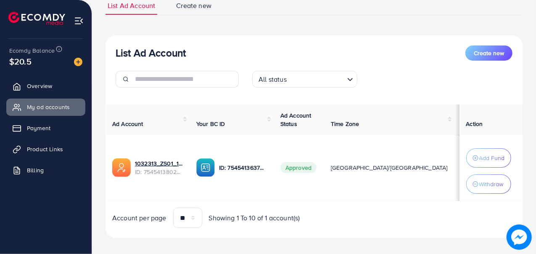  What do you see at coordinates (79, 21) in the screenshot?
I see `img: menu` at bounding box center [79, 21].